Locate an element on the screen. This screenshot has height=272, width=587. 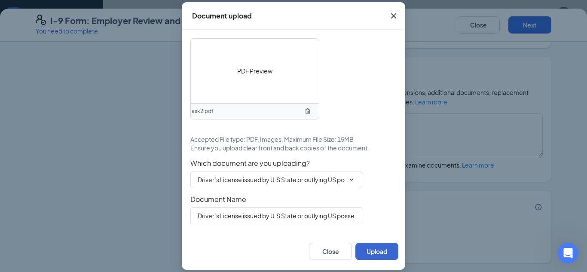
span: PDF Preview is located at coordinates (255, 71).